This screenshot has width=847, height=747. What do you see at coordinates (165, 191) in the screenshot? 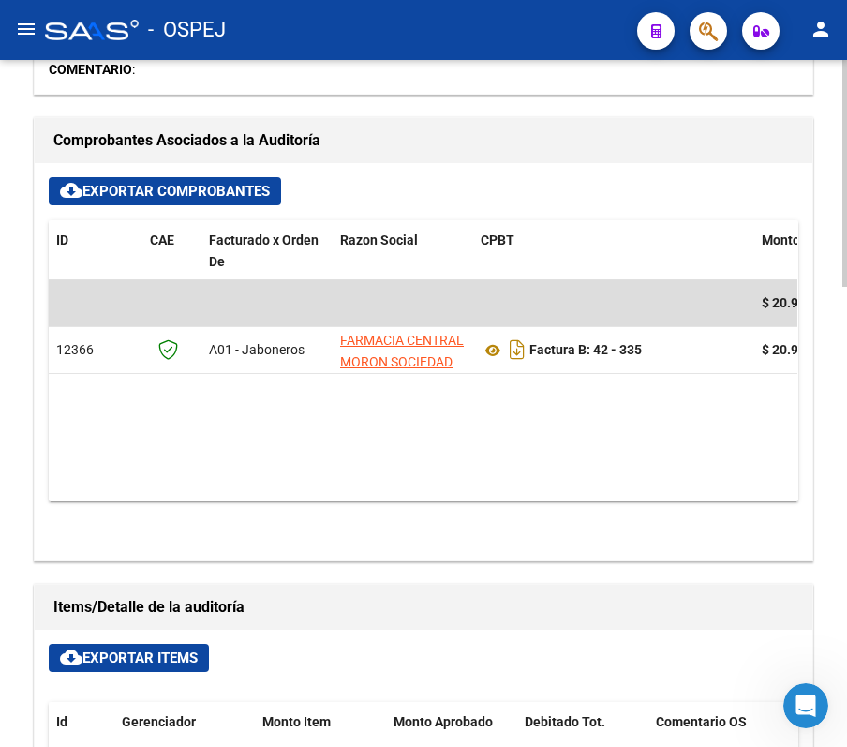
I see `span: Exportar Comprobantes` at bounding box center [165, 191].